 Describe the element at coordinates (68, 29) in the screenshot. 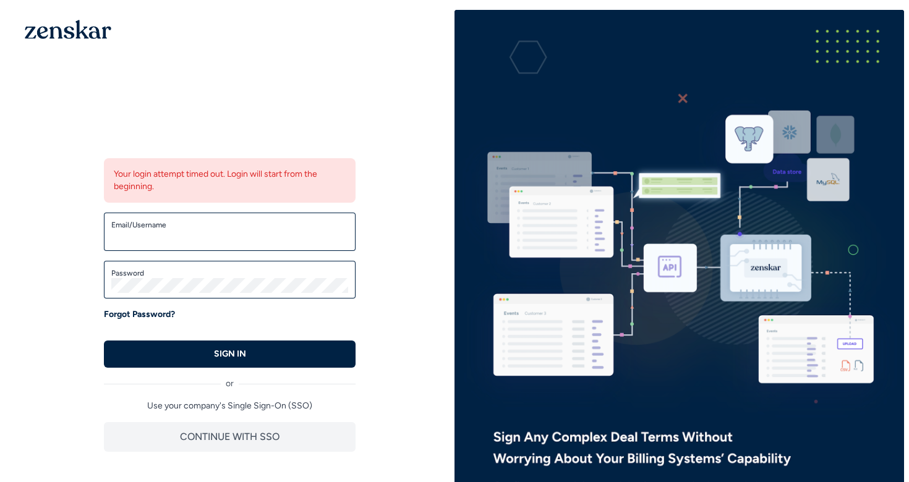

I see `img: 1OGAJ2xQqyY4LXKgY66KYq0eOWRCkrZdAb3gUhuVAqdWPZE9SRJmCz+oDMSn4zDLXe31Ii730ItAGKgCKgCCgCikA4Av8PJUP...` at that location.